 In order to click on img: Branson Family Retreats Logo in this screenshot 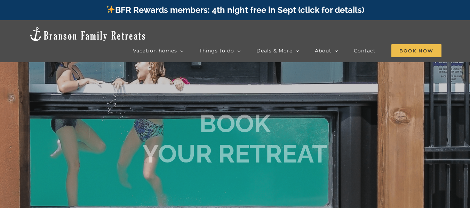, I will do `click(87, 34)`.